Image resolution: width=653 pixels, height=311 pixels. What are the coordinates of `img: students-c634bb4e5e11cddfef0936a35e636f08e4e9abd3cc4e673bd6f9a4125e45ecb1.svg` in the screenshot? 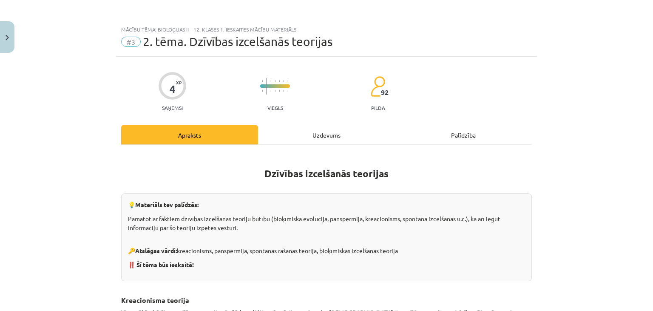 It's located at (378, 86).